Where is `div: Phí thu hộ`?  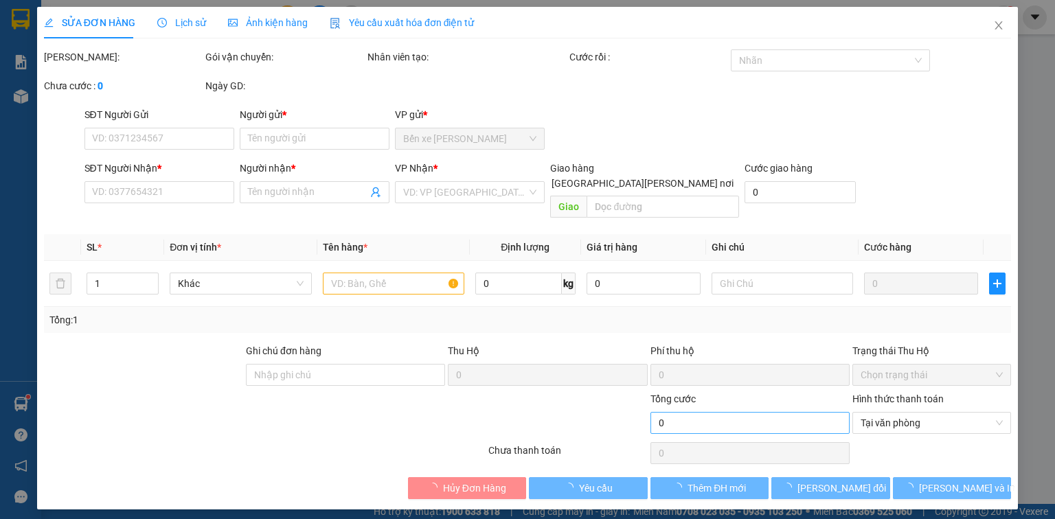 div: Phí thu hộ is located at coordinates (750, 354).